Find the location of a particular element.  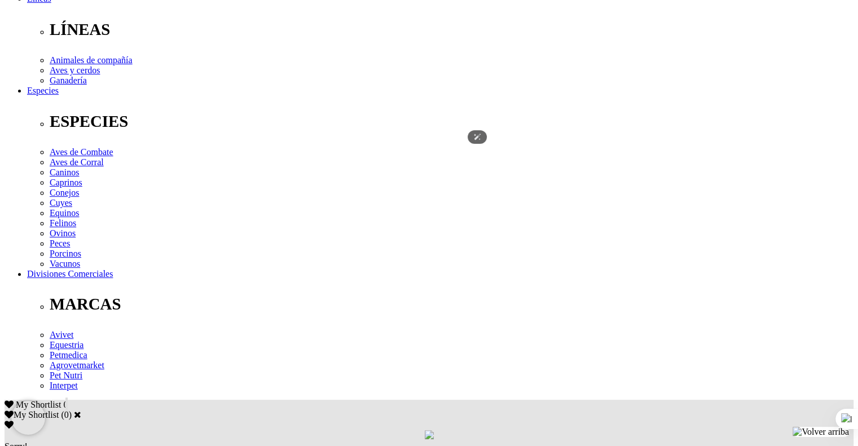

a: Interpet is located at coordinates (64, 386).